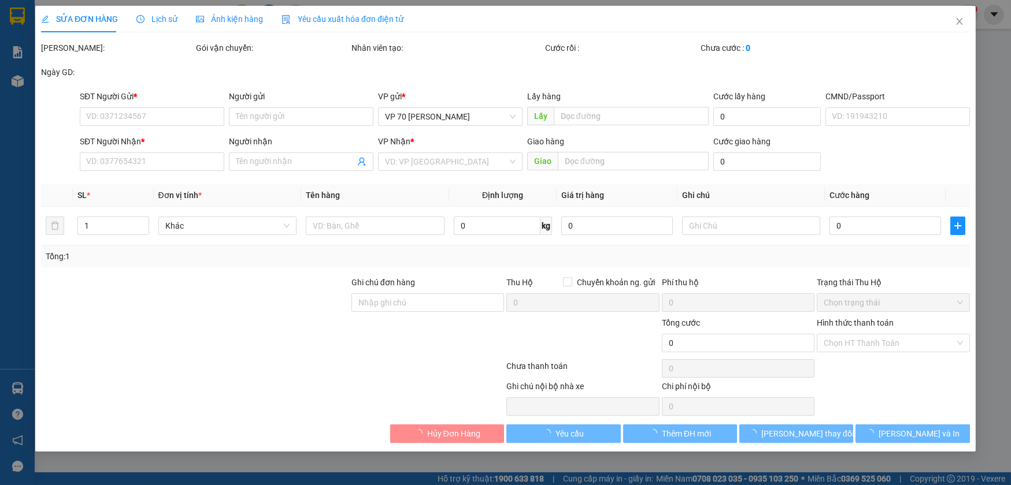 The width and height of the screenshot is (1011, 485). I want to click on span: Tên hàng, so click(322, 195).